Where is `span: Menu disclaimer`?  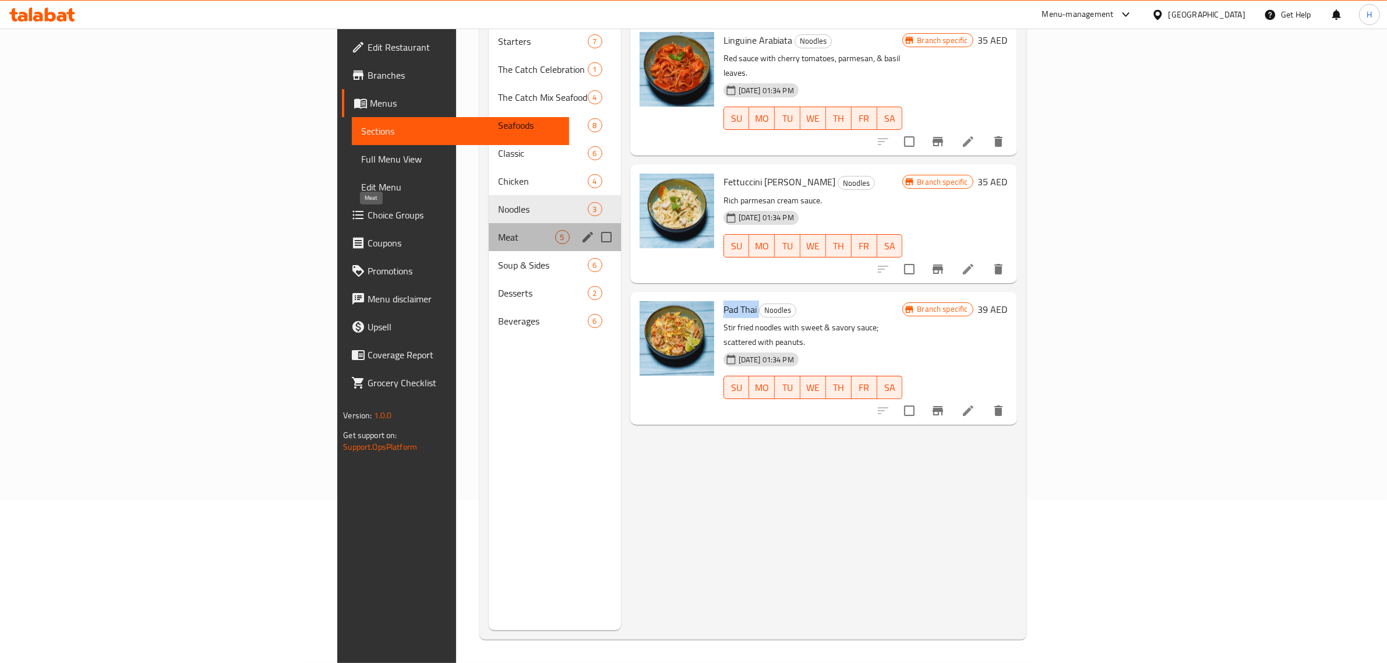
span: Menu disclaimer is located at coordinates (464, 299).